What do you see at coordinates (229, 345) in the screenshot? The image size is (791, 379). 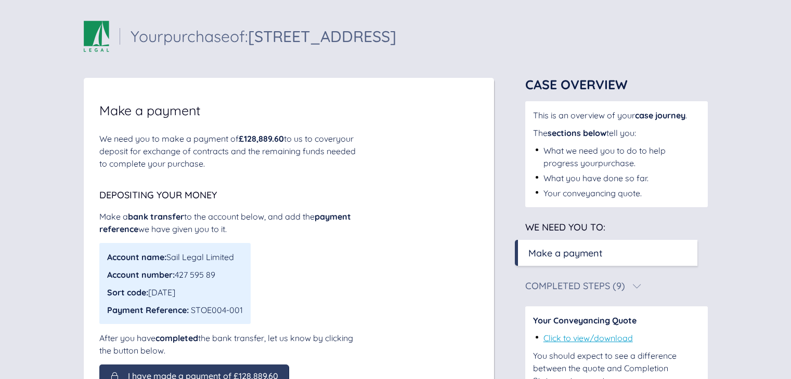 I see `div: After you have the bank transfer, let us know by clicking the button below.` at bounding box center [229, 345].